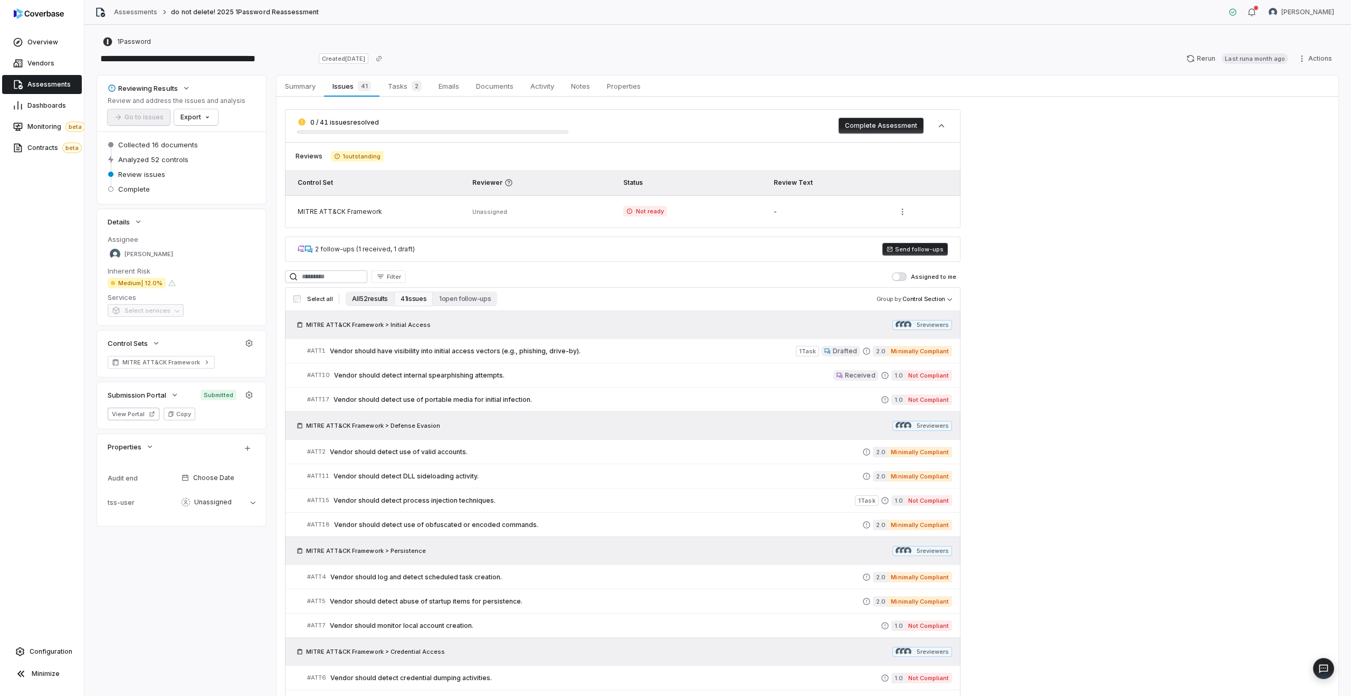 Image resolution: width=1351 pixels, height=696 pixels. Describe the element at coordinates (143, 502) in the screenshot. I see `div: tss-user` at that location.